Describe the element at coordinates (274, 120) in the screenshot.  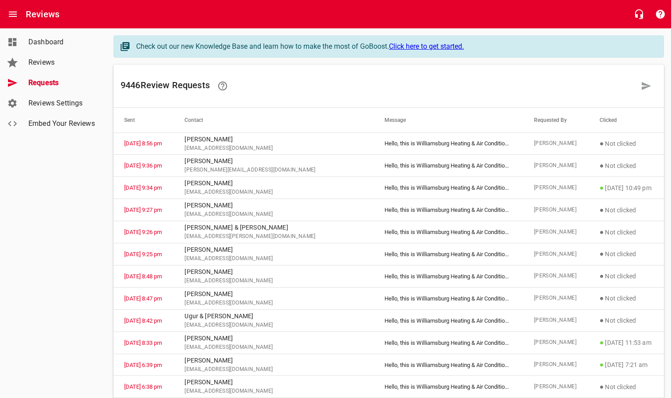
I see `th: Contact` at that location.